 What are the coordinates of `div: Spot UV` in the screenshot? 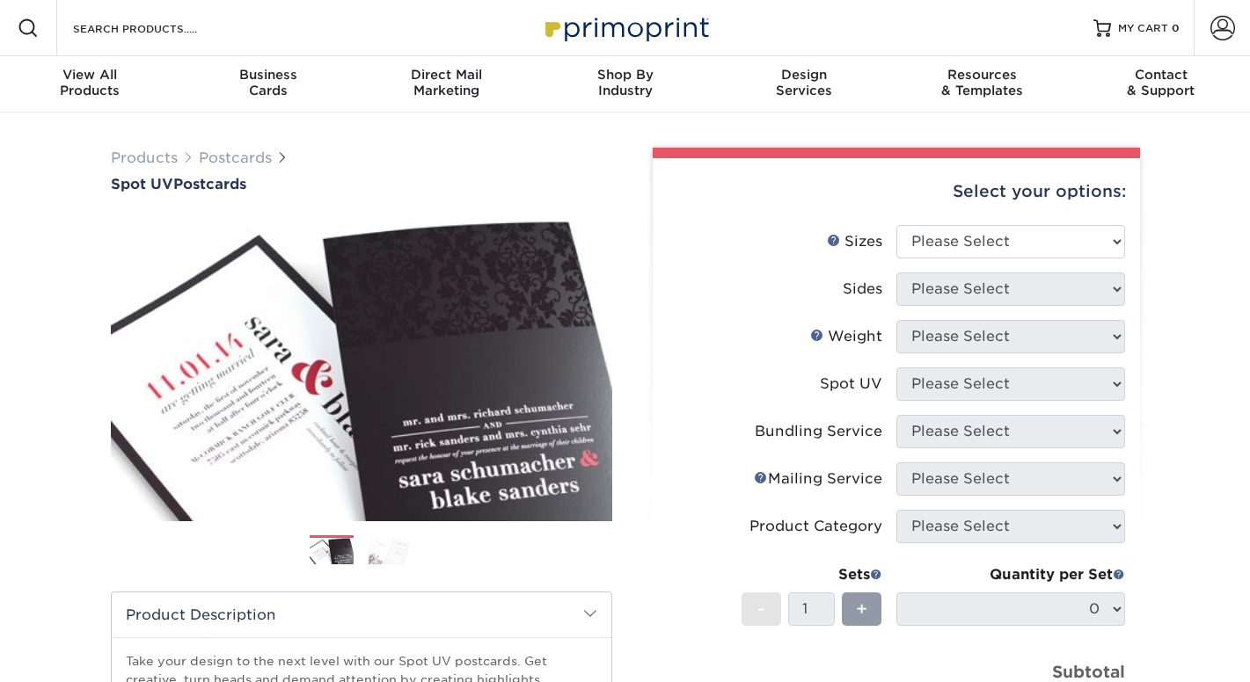 It's located at (850, 384).